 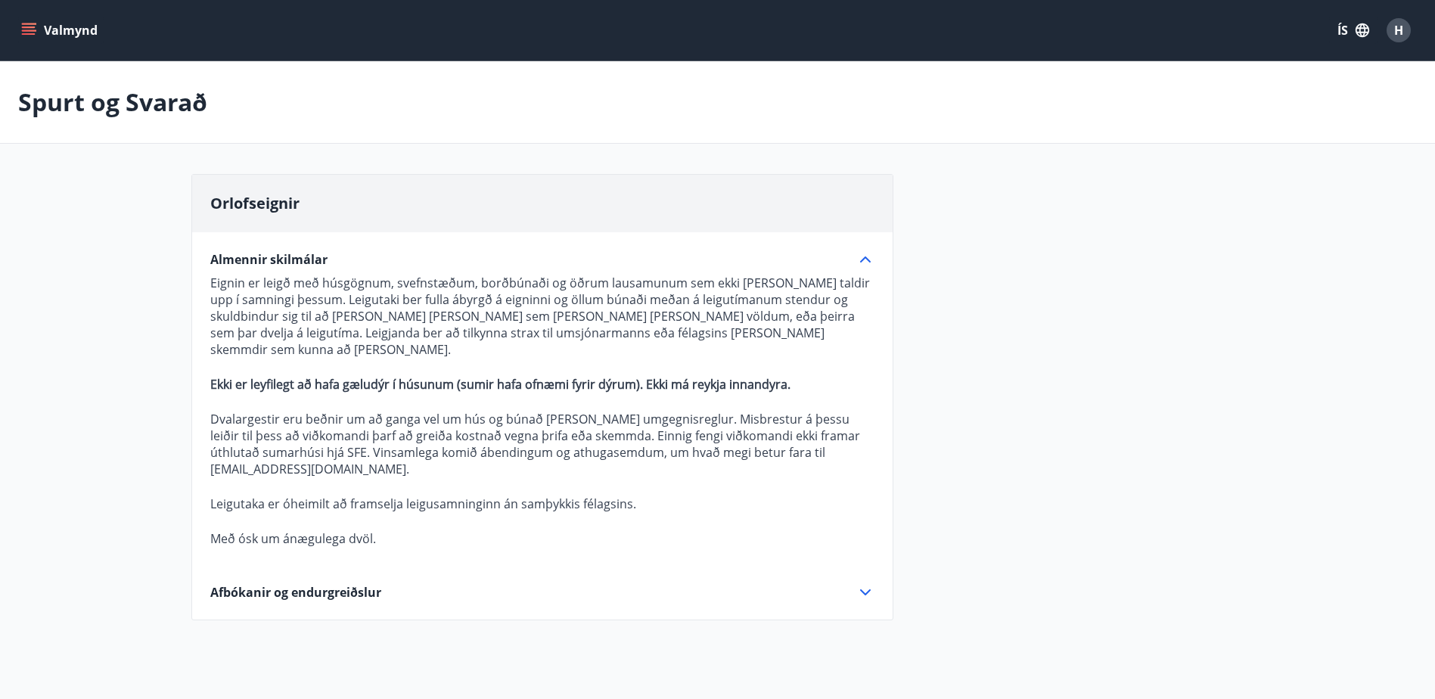 I want to click on div: Afbókanir og endurgreiðslur, so click(x=543, y=593).